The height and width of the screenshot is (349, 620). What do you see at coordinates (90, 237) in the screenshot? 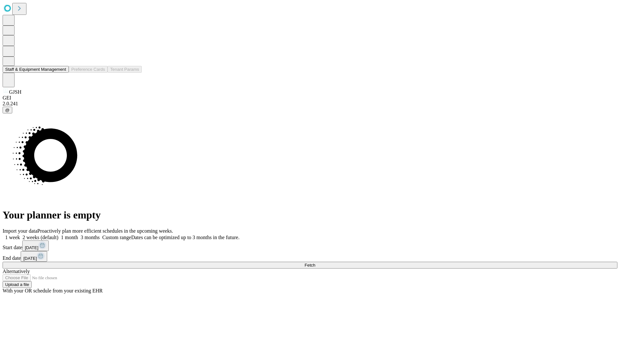
I see `span: 3 months` at bounding box center [90, 237].